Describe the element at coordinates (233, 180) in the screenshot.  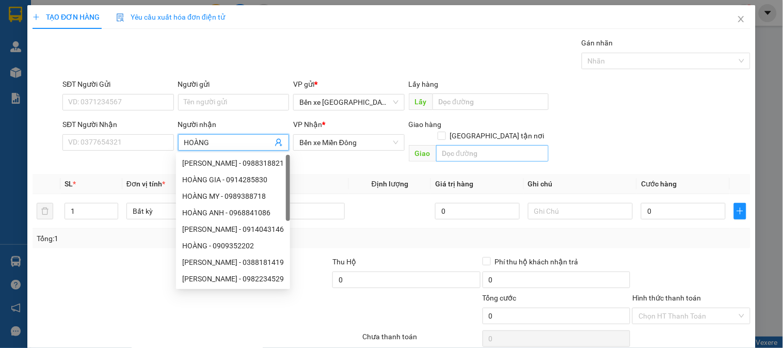
I see `div: HOÀNG GIA - 0914285830` at that location.